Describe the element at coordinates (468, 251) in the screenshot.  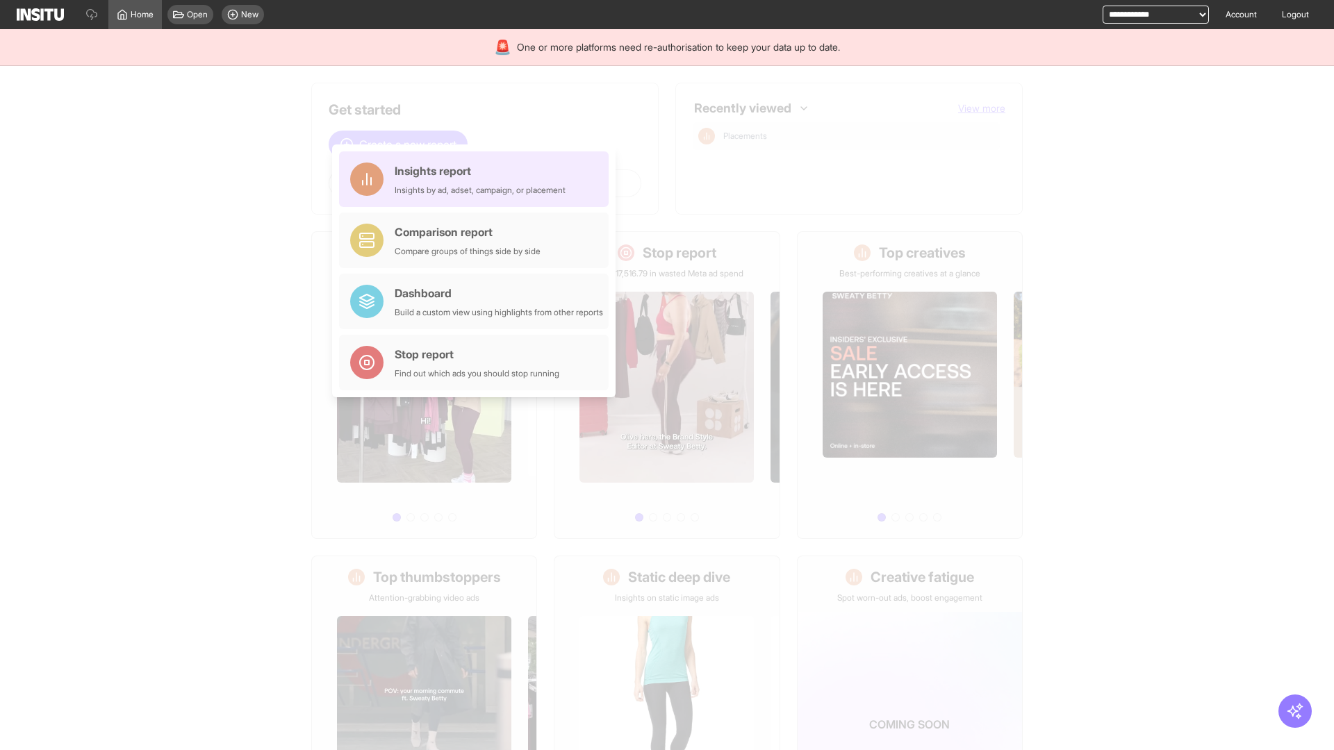
I see `div: Compare groups of things side by side` at that location.